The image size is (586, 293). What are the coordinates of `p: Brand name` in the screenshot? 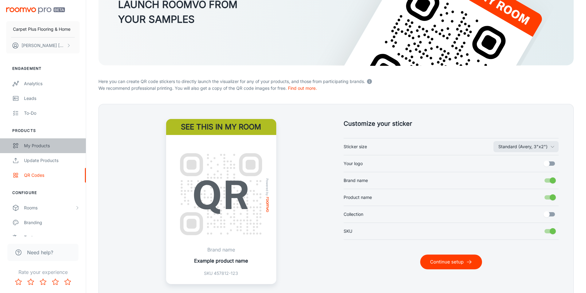 It's located at (221, 250).